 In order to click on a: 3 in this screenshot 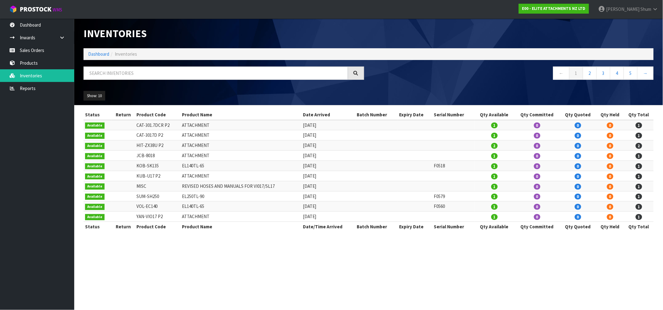, I will do `click(603, 73)`.